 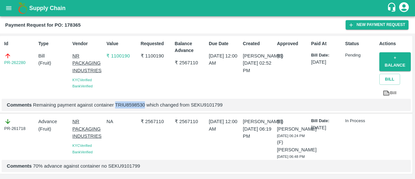 I want to click on p: Advance, so click(x=54, y=121).